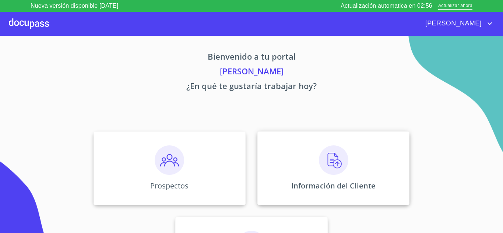  I want to click on p: Actualización automatica en 02:56, so click(386, 6).